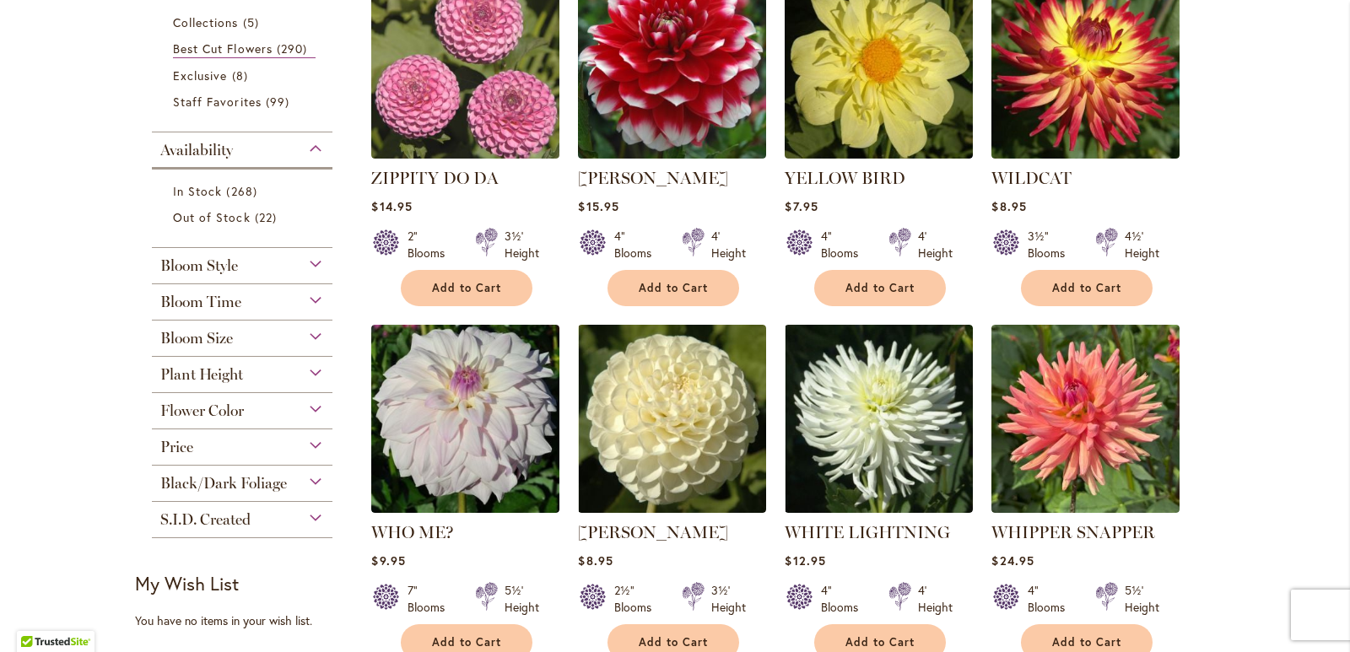  I want to click on span: $24.95, so click(1013, 560).